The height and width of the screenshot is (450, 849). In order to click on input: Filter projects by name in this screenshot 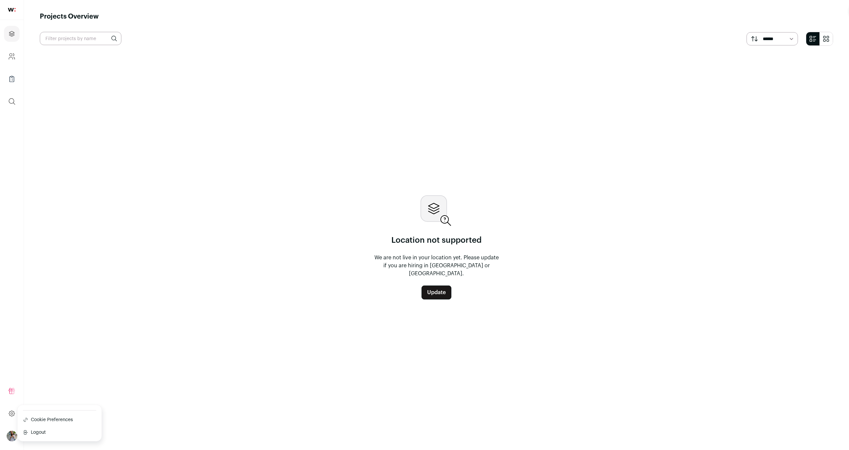, I will do `click(81, 38)`.